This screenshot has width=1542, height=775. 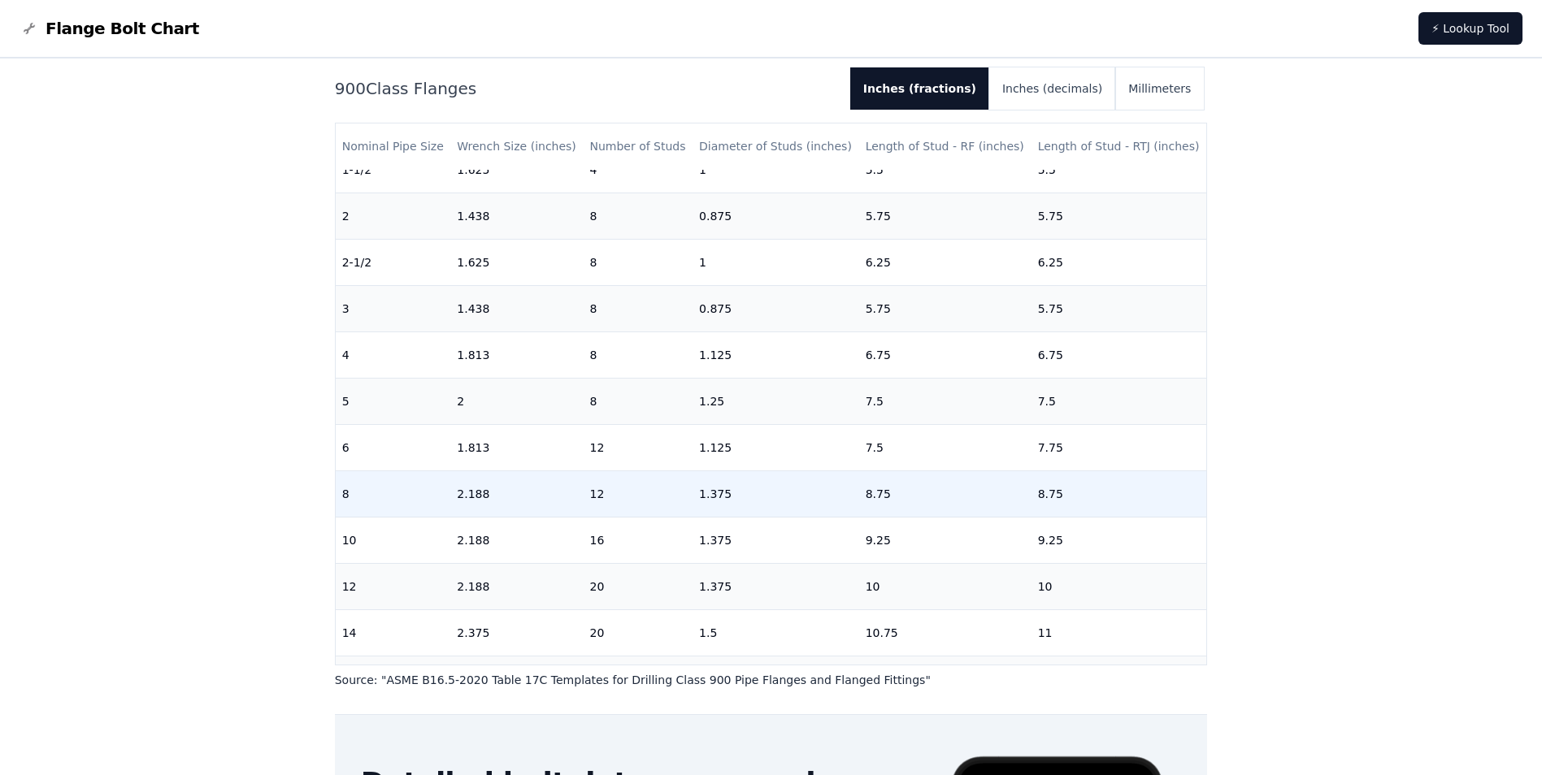 I want to click on th: Length of Stud - RF (inches), so click(x=945, y=146).